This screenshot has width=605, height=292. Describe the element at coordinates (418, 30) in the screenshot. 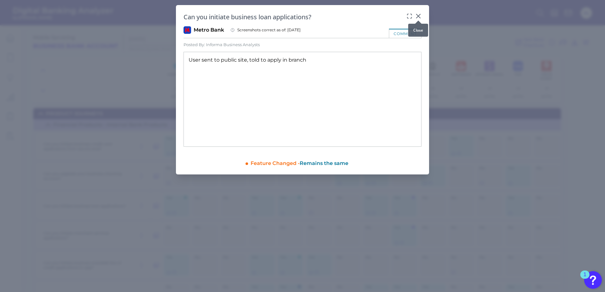

I see `div: Close` at that location.